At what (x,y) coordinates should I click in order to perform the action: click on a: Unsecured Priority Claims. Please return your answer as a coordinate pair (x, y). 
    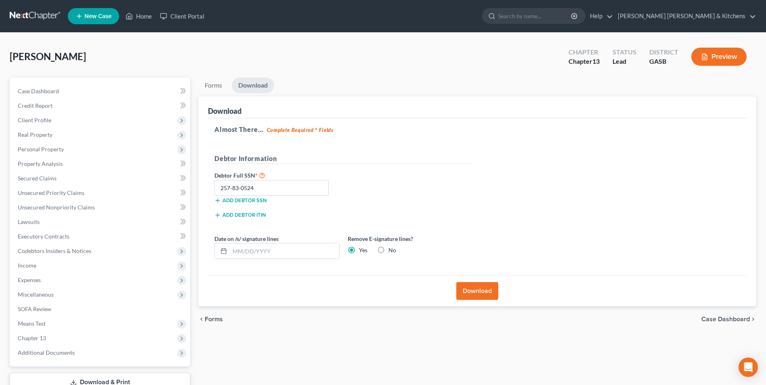
    Looking at the image, I should click on (101, 193).